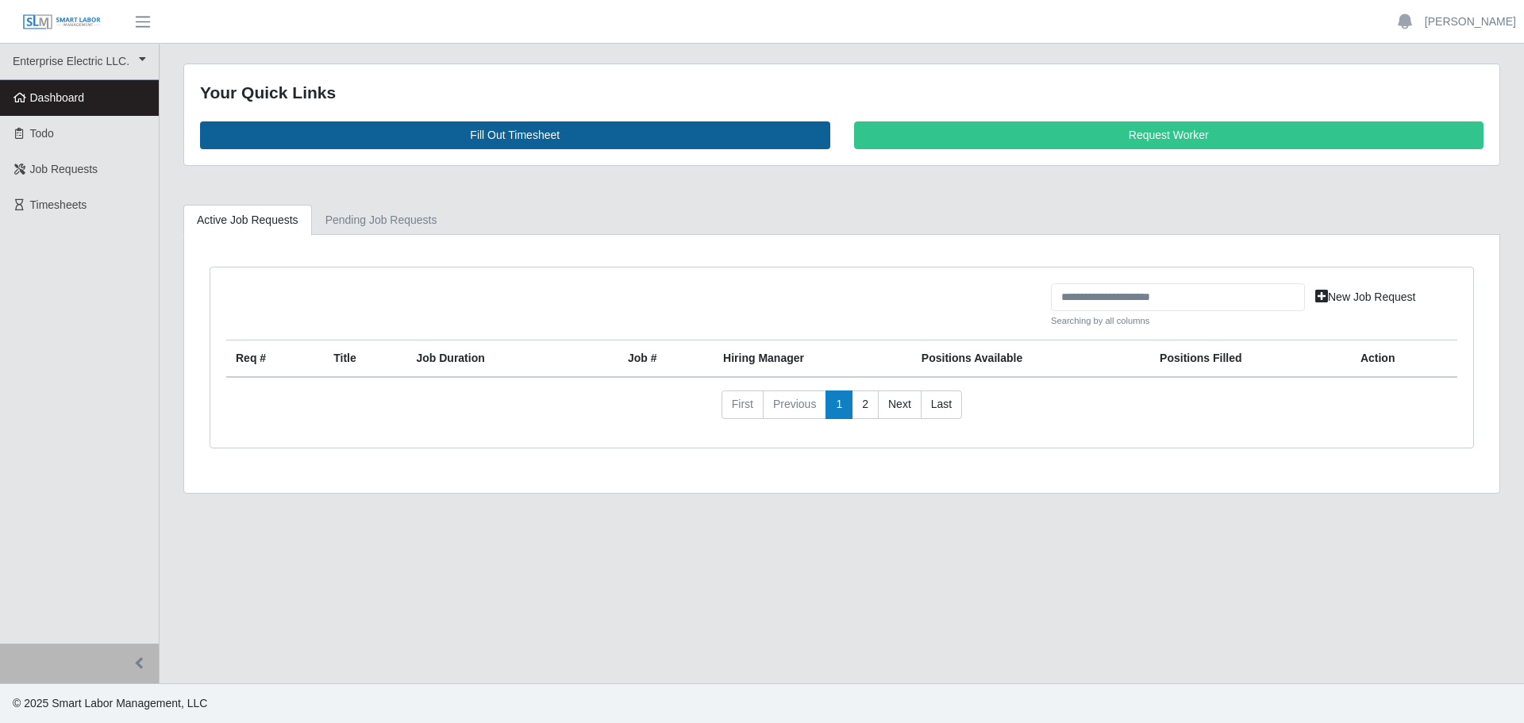 The height and width of the screenshot is (723, 1524). Describe the element at coordinates (839, 405) in the screenshot. I see `a: 1` at that location.